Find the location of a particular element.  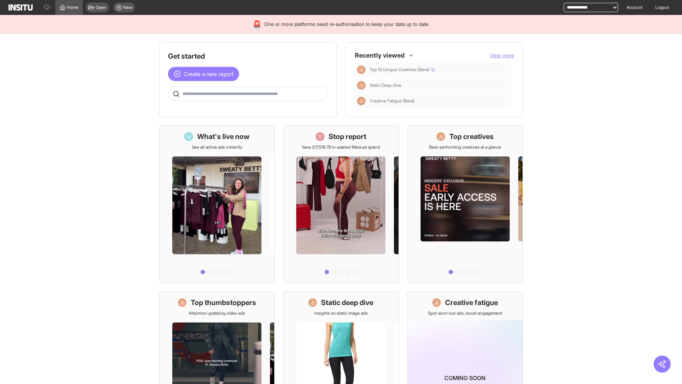

p: Best-performing creatives at a glance is located at coordinates (465, 147).